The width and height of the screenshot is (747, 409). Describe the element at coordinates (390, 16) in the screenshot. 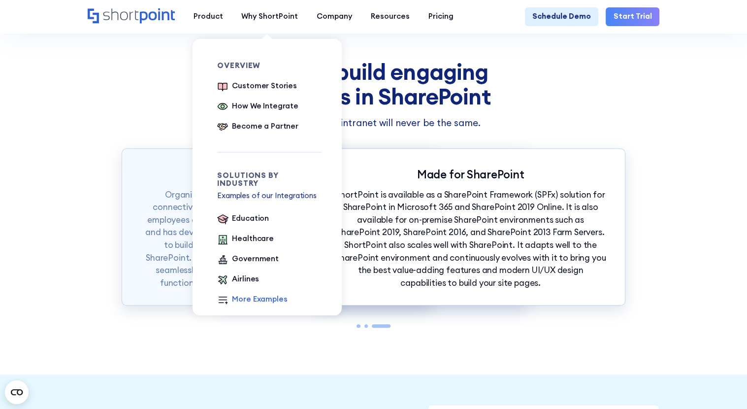

I see `div: Resources` at that location.